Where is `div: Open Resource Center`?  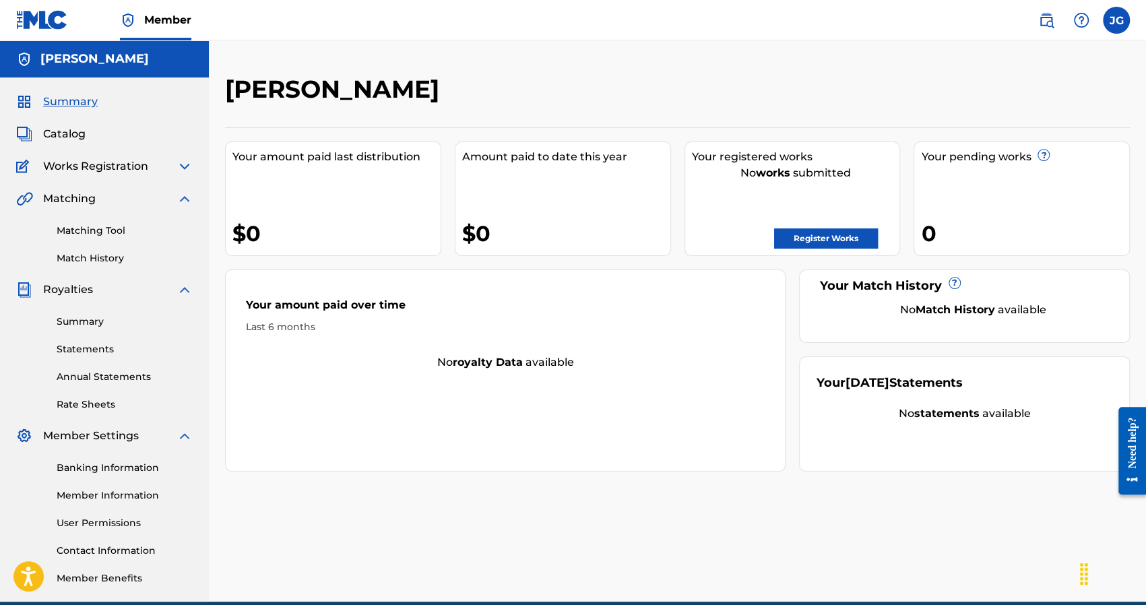 div: Open Resource Center is located at coordinates (24, 54).